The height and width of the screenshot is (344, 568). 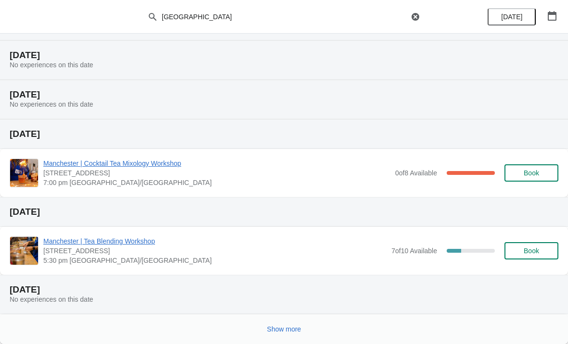 What do you see at coordinates (284, 330) in the screenshot?
I see `span: Show more` at bounding box center [284, 330].